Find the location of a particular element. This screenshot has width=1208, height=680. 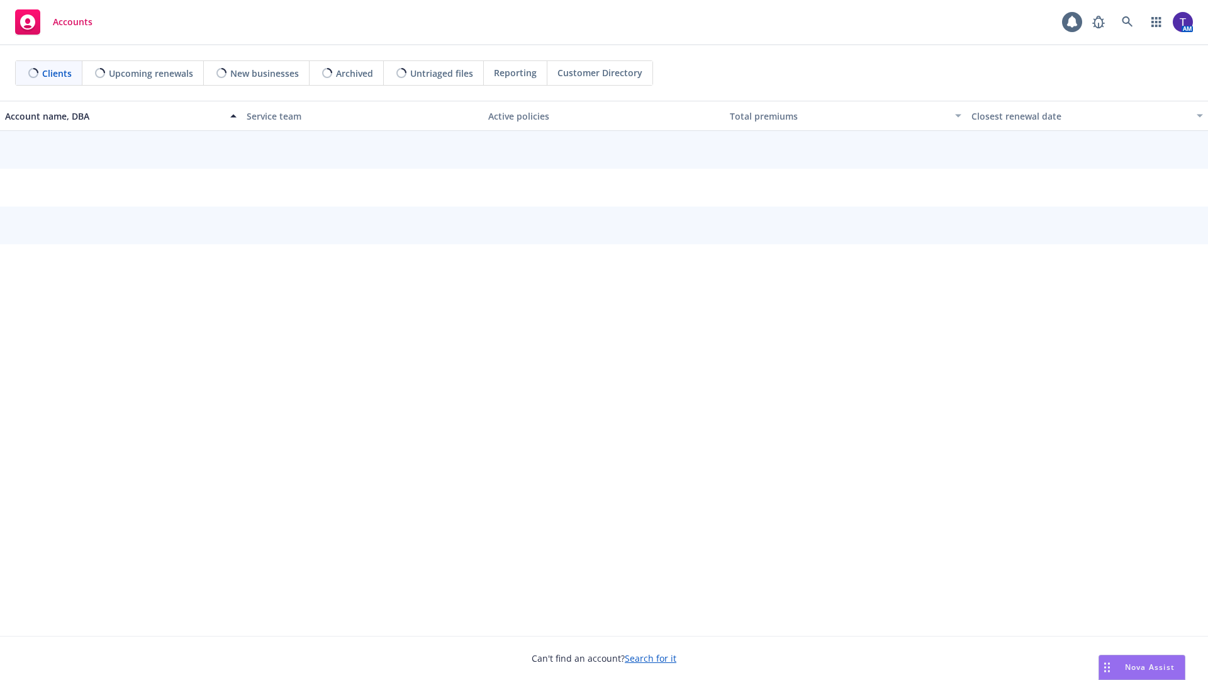

span: Untriaged files is located at coordinates (442, 73).